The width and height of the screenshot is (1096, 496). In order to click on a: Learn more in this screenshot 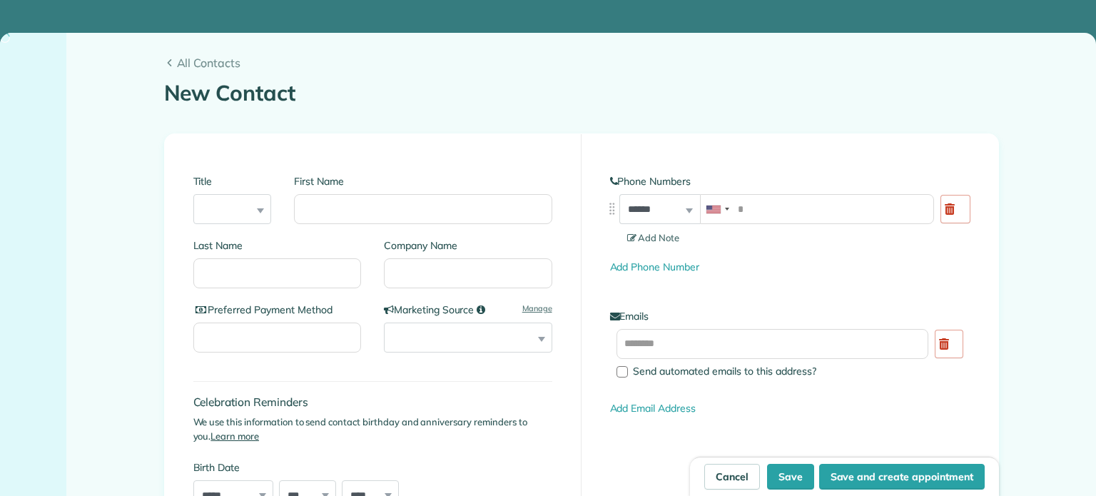, I will do `click(235, 436)`.